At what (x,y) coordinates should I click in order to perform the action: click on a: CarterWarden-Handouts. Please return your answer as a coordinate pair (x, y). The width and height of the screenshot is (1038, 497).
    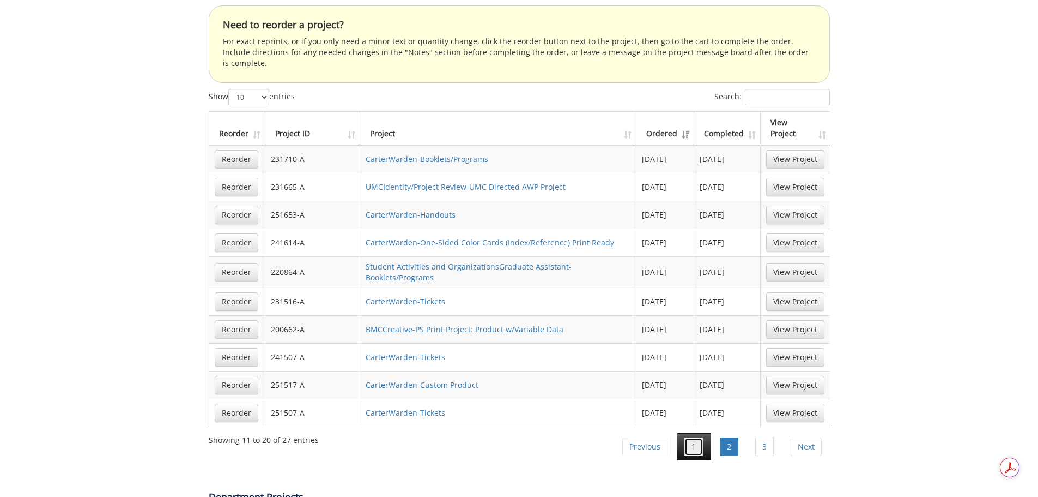
    Looking at the image, I should click on (410, 214).